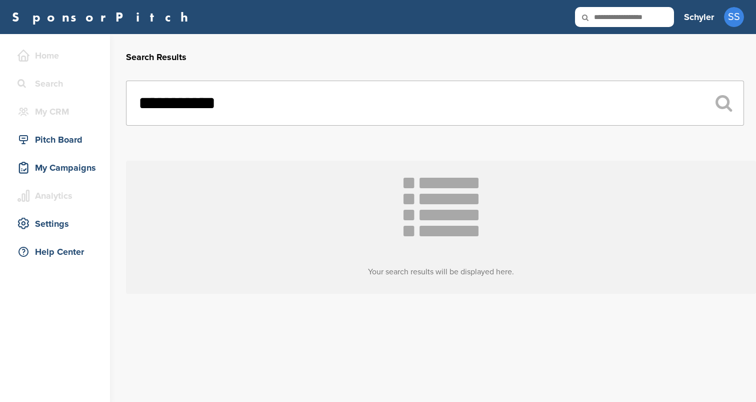 This screenshot has width=756, height=402. Describe the element at coordinates (55, 112) in the screenshot. I see `a: My CRM` at that location.